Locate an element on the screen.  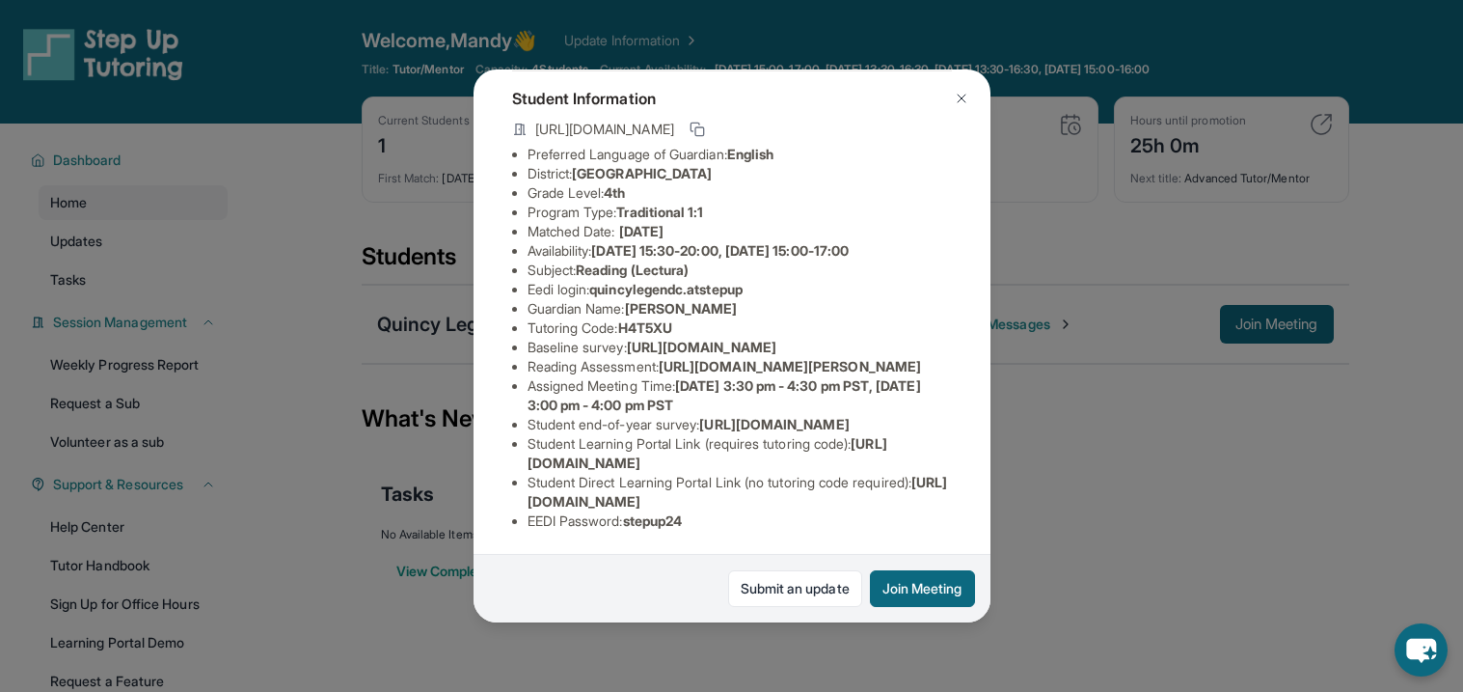
img: Close Icon is located at coordinates (962, 98).